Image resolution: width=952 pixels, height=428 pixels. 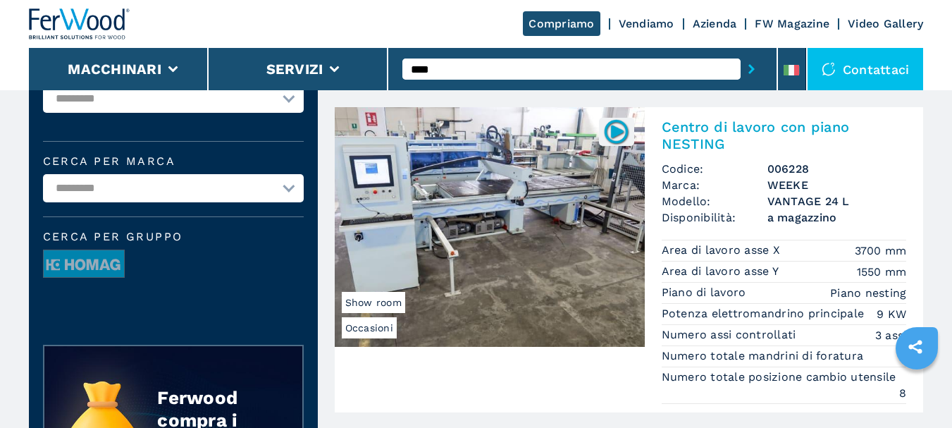 I want to click on p: Numero totale mandrini di foratura, so click(x=764, y=356).